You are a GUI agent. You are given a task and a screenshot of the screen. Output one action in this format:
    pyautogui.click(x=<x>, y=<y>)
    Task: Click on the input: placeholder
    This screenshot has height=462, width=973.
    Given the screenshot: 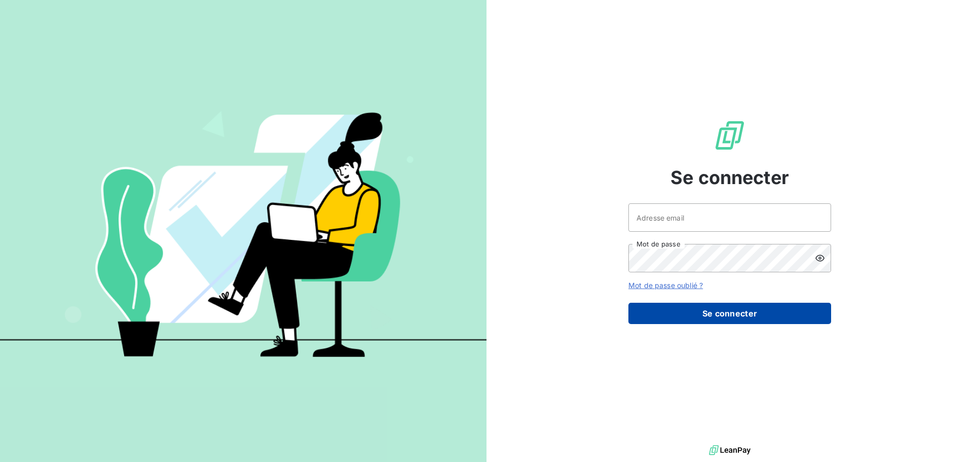 What is the action you would take?
    pyautogui.click(x=730, y=217)
    